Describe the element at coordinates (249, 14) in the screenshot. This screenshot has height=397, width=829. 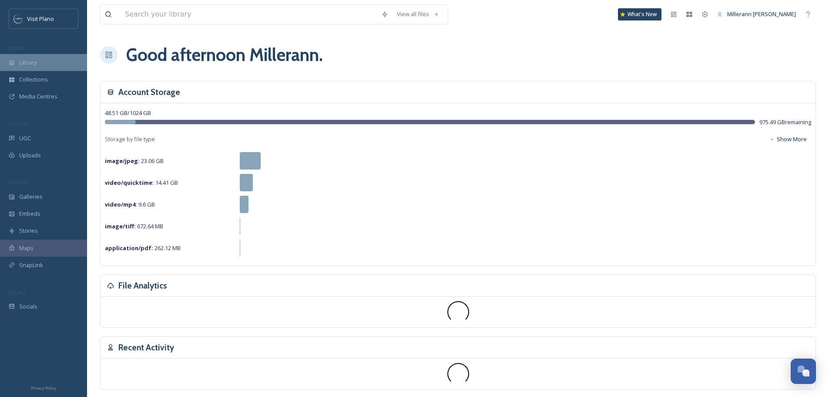
I see `input: Search your library` at that location.